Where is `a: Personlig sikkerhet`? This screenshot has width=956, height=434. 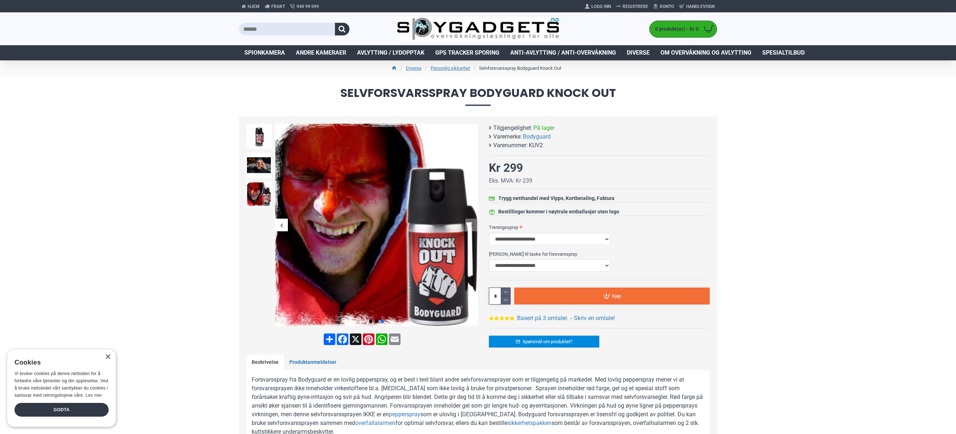 a: Personlig sikkerhet is located at coordinates (450, 68).